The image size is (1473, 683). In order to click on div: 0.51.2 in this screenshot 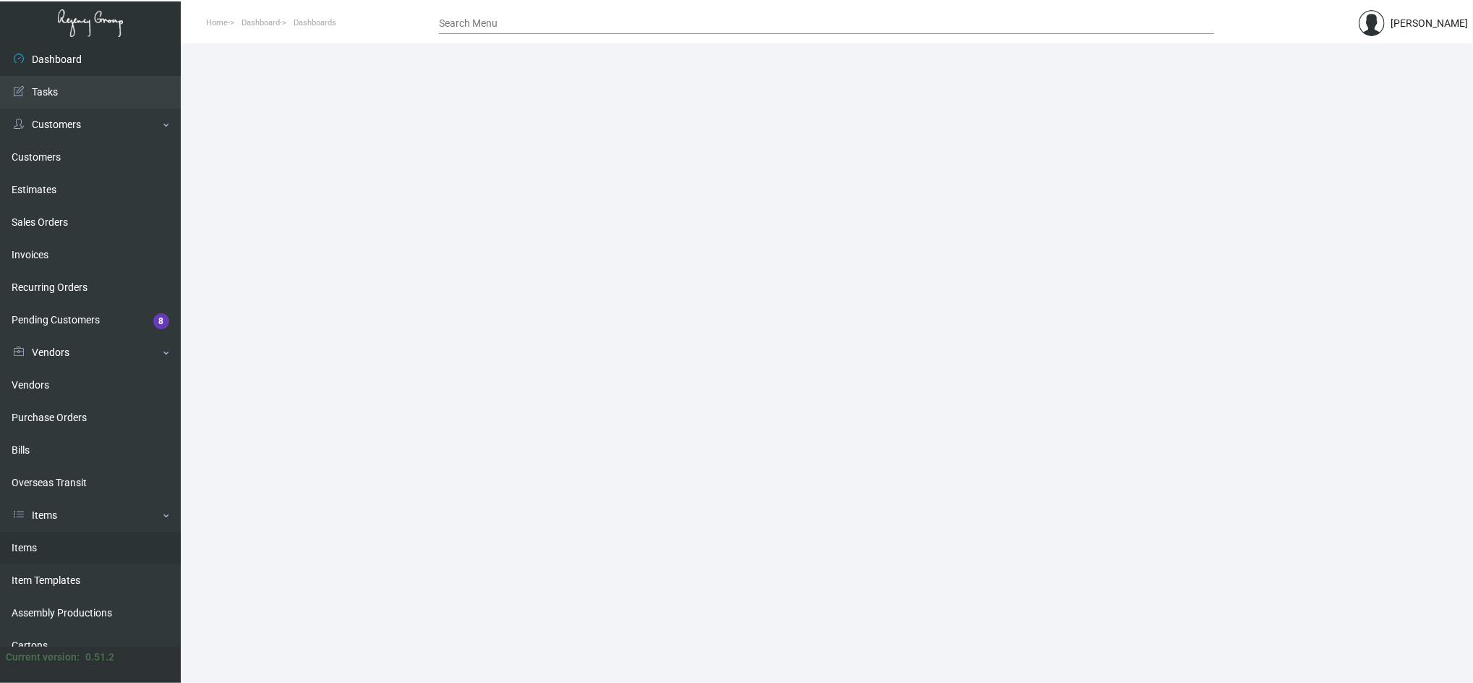, I will do `click(100, 657)`.